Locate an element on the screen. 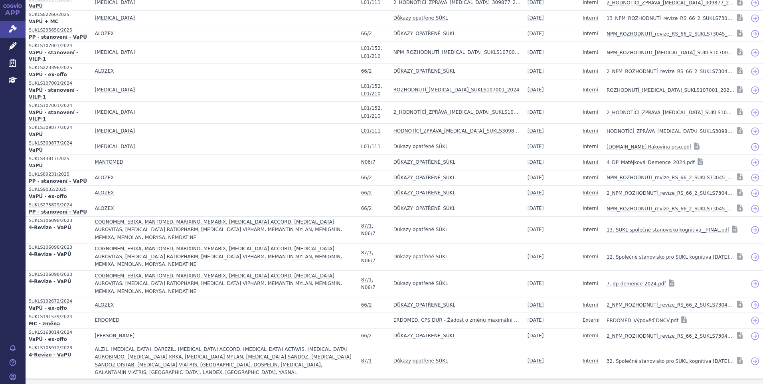  a: Externí is located at coordinates (591, 320).